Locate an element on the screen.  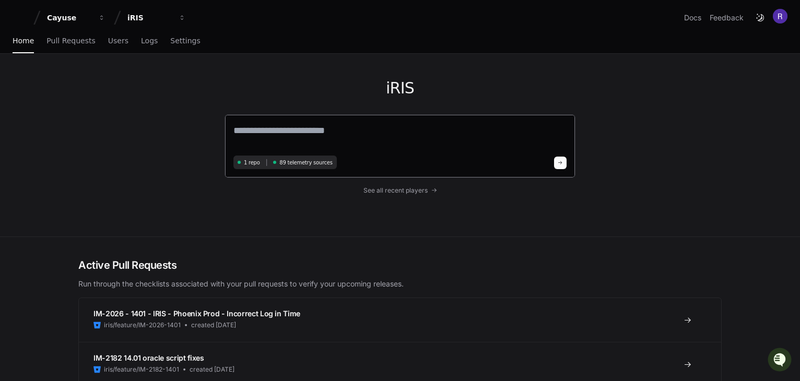
h1: iRIS is located at coordinates (400, 88).